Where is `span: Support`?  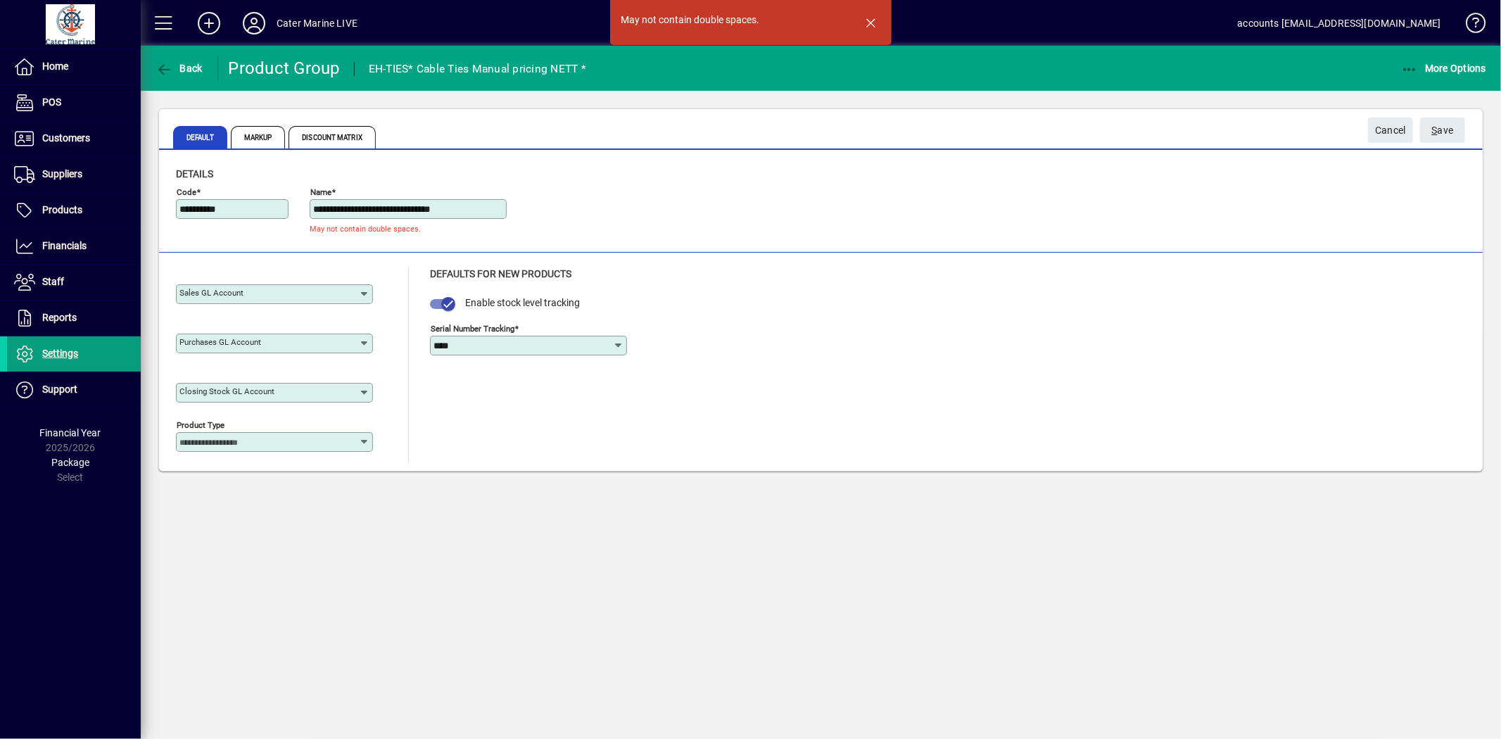 span: Support is located at coordinates (60, 389).